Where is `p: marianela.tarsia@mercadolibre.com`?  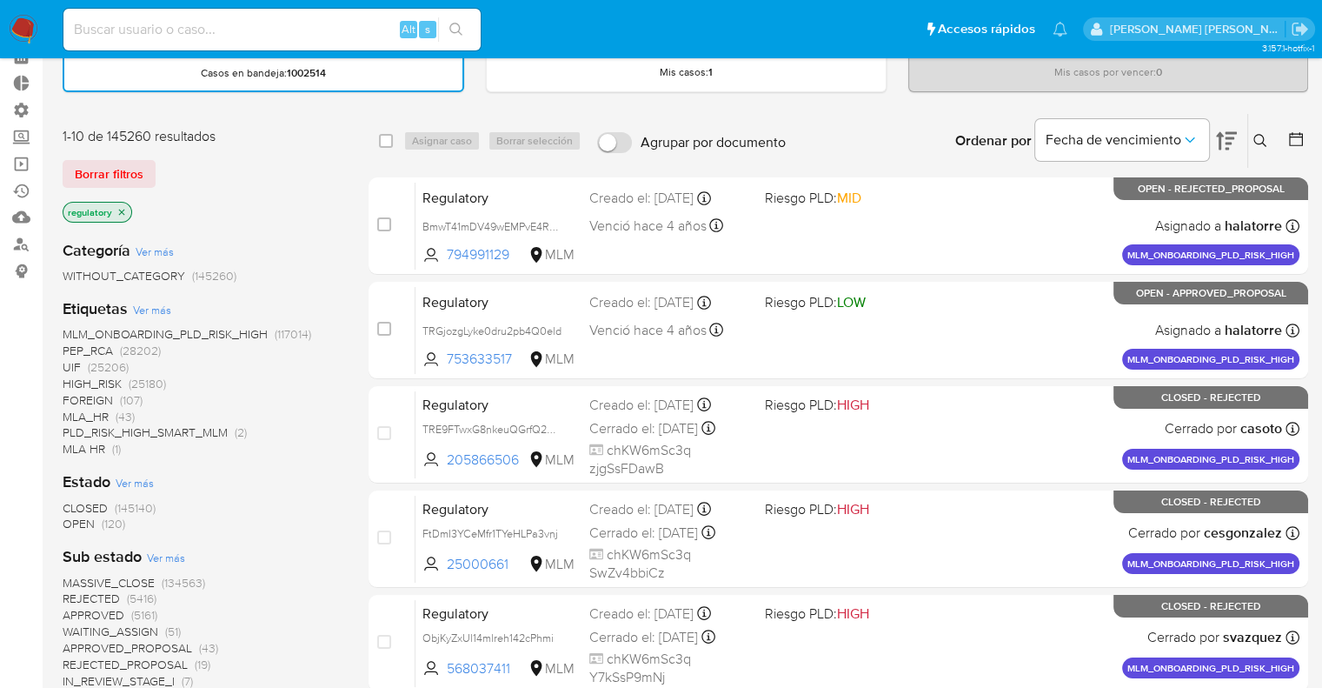 p: marianela.tarsia@mercadolibre.com is located at coordinates (1198, 29).